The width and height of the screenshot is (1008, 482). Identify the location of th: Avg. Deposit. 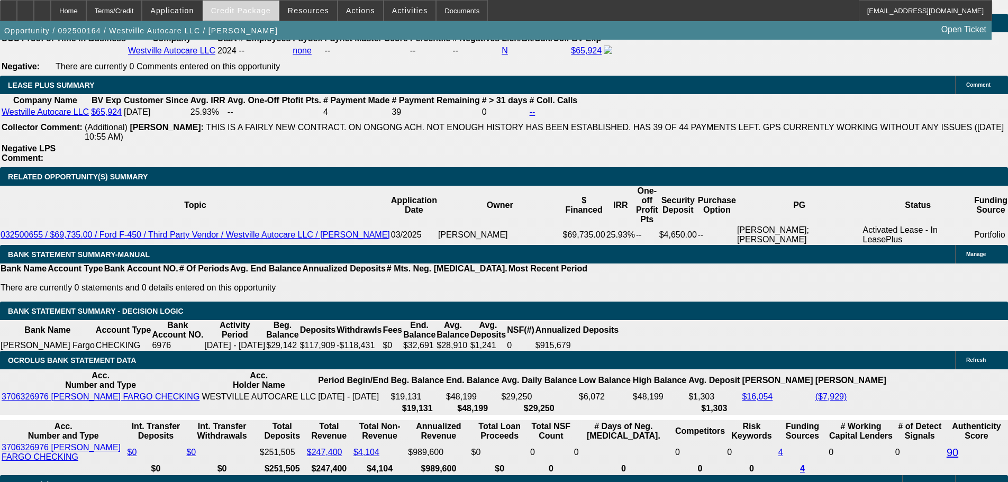
(714, 381).